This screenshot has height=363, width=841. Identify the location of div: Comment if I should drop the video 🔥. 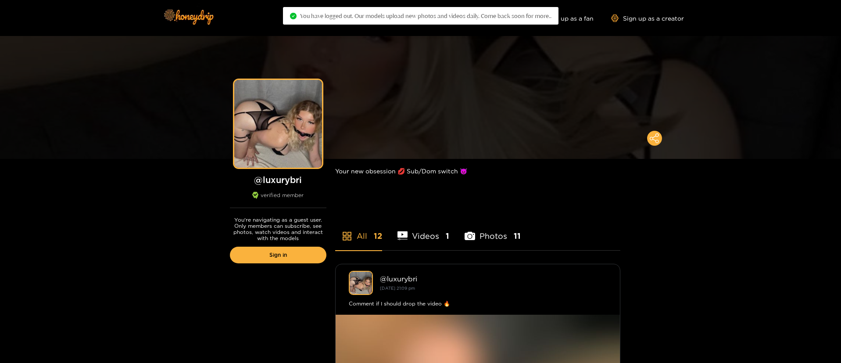
(478, 303).